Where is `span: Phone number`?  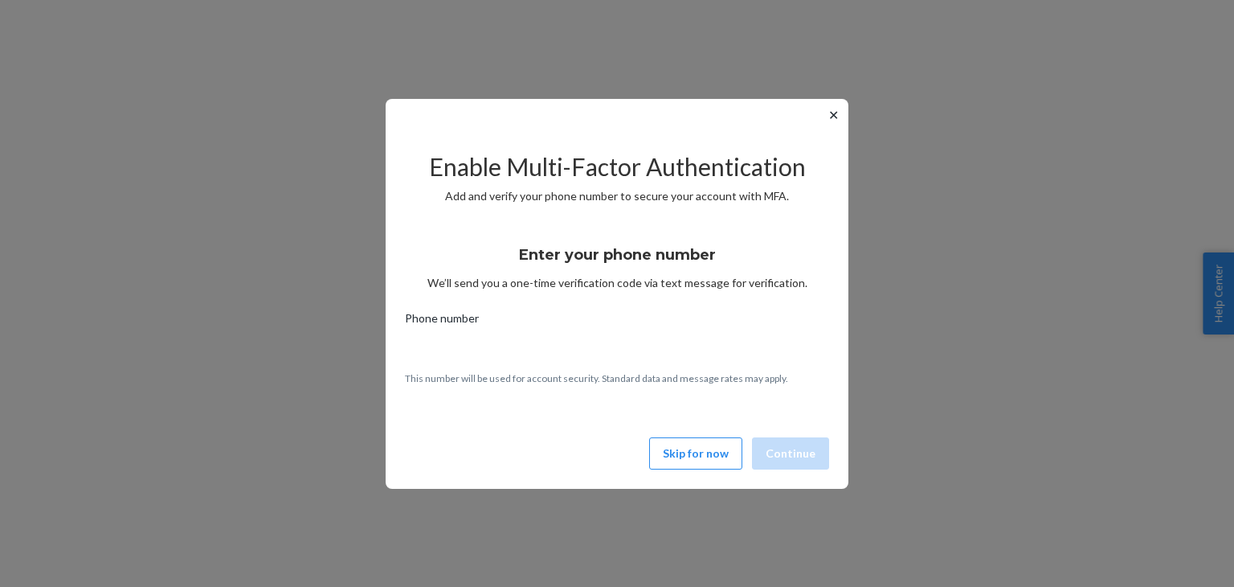
span: Phone number is located at coordinates (442, 321).